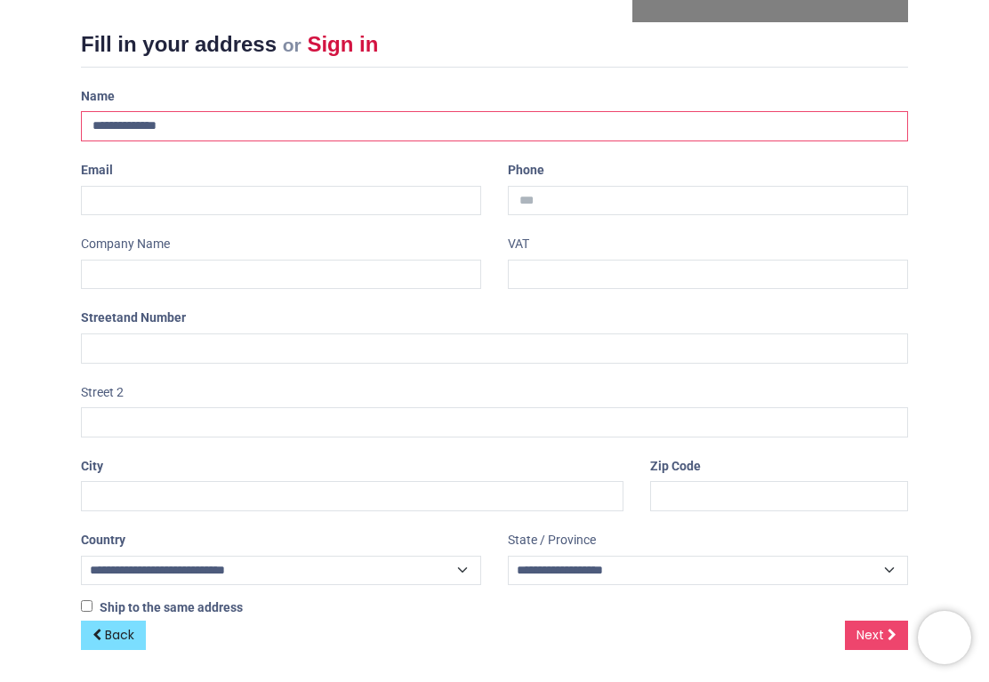  What do you see at coordinates (102, 393) in the screenshot?
I see `label: Street 2` at bounding box center [102, 393].